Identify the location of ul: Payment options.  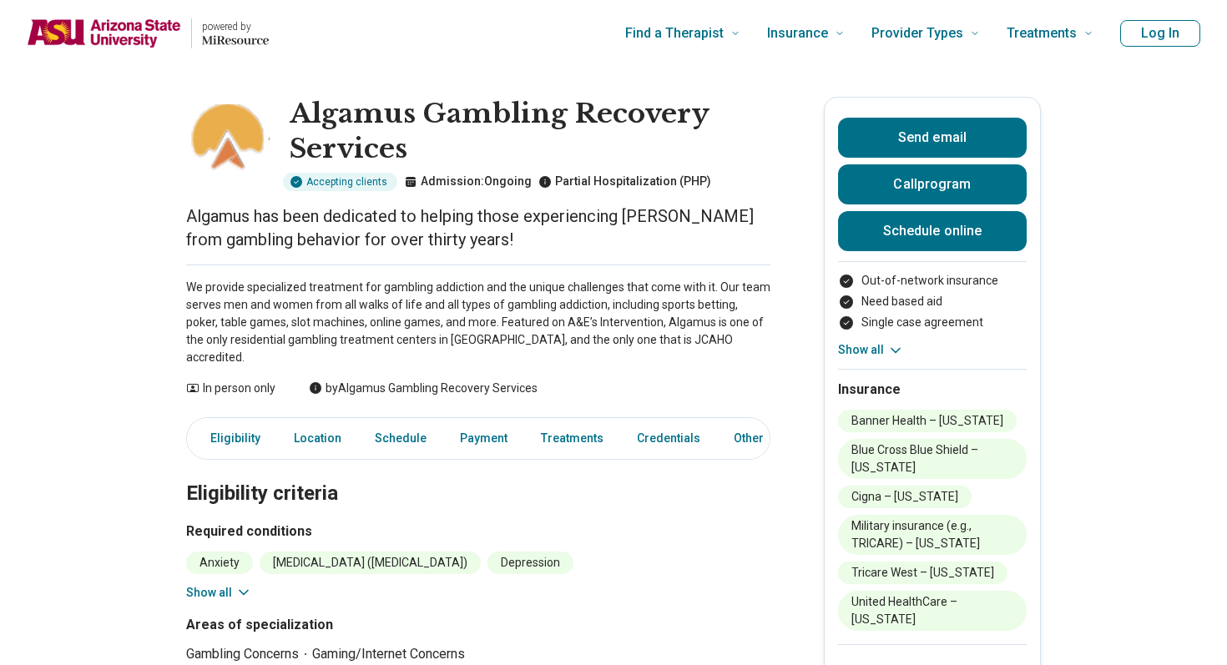
(932, 301).